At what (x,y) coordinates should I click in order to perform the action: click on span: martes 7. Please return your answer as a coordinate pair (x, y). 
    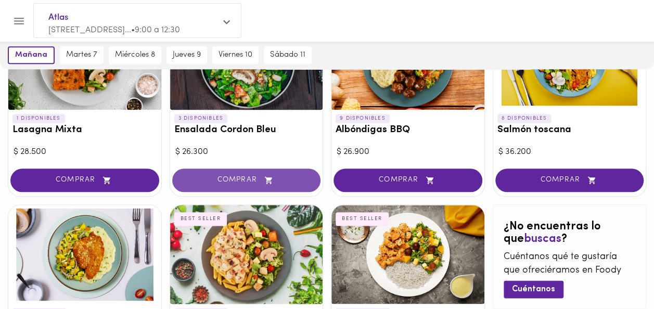
    Looking at the image, I should click on (82, 55).